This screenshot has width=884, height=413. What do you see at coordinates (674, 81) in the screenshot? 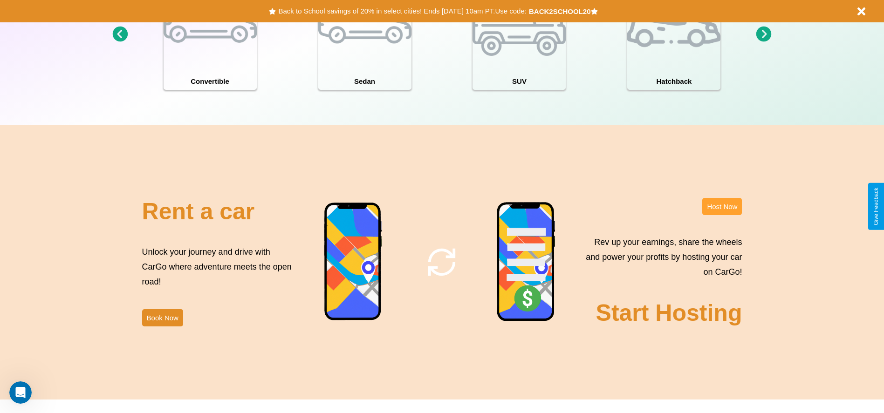
I see `h4: Hatchback` at bounding box center [674, 81].